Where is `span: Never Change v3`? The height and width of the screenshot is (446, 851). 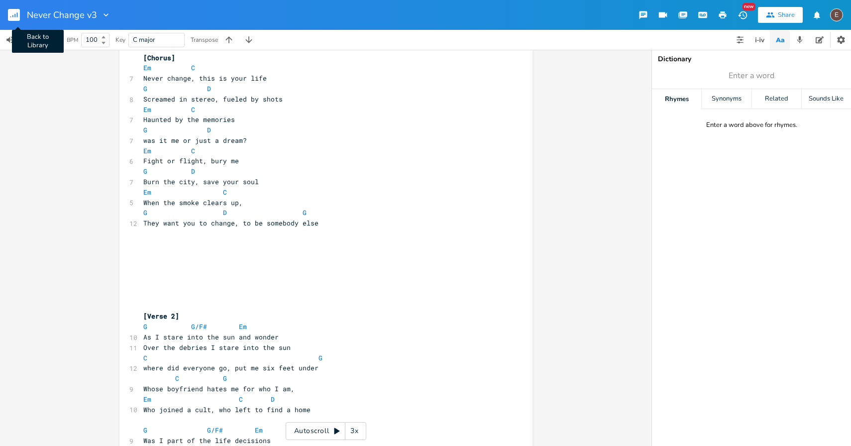
span: Never Change v3 is located at coordinates (62, 15).